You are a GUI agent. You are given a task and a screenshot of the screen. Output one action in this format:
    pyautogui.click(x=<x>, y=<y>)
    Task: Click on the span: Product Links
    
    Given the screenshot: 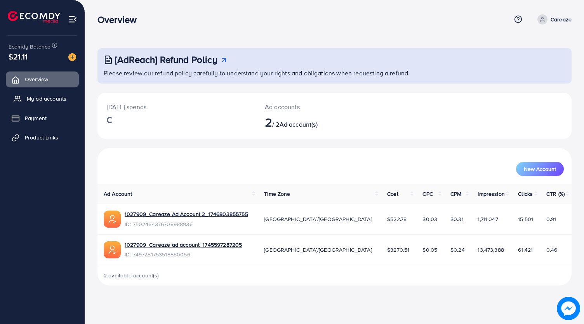 What is the action you would take?
    pyautogui.click(x=42, y=137)
    